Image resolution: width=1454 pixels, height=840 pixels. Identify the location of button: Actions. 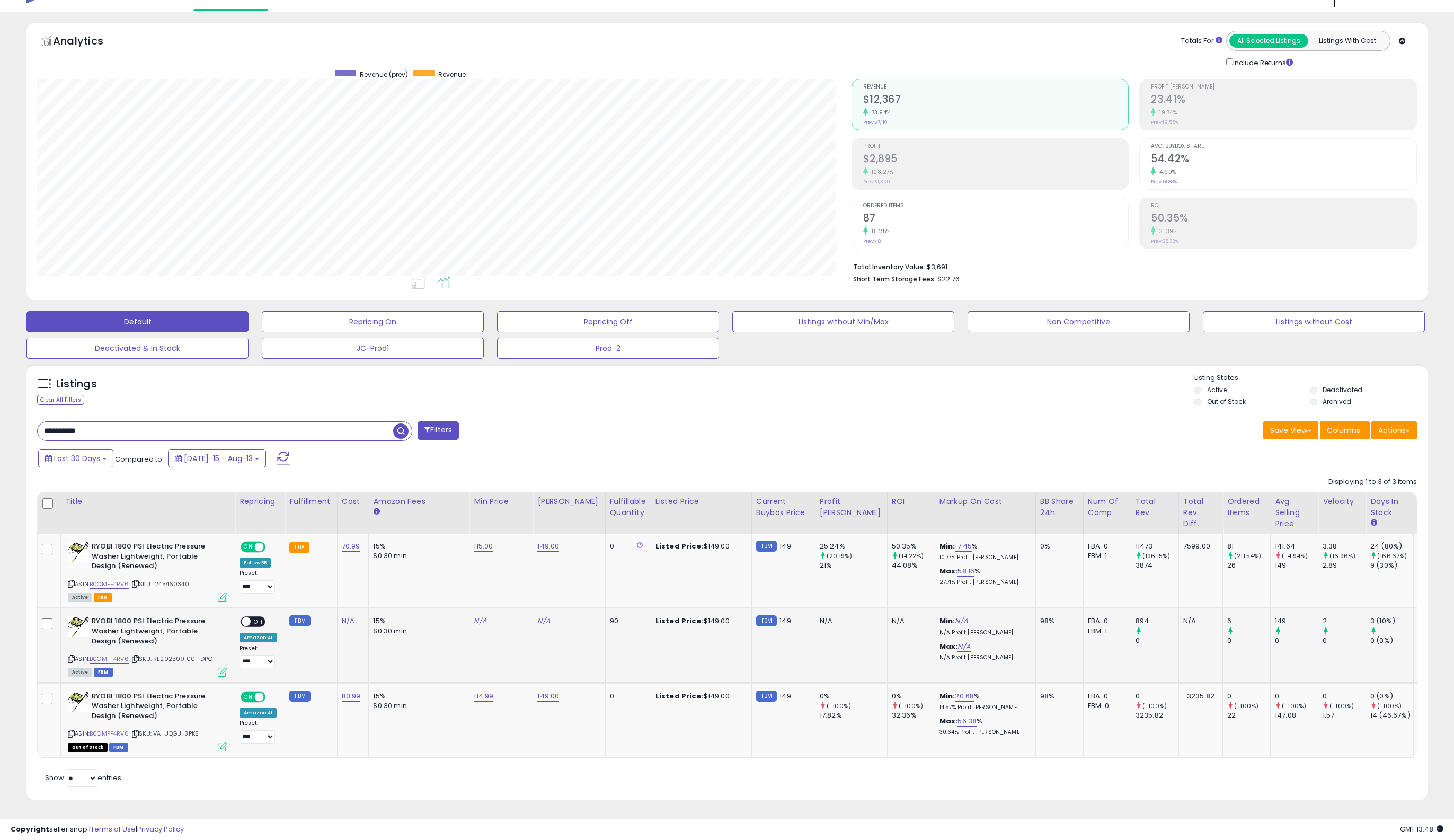
(1394, 430).